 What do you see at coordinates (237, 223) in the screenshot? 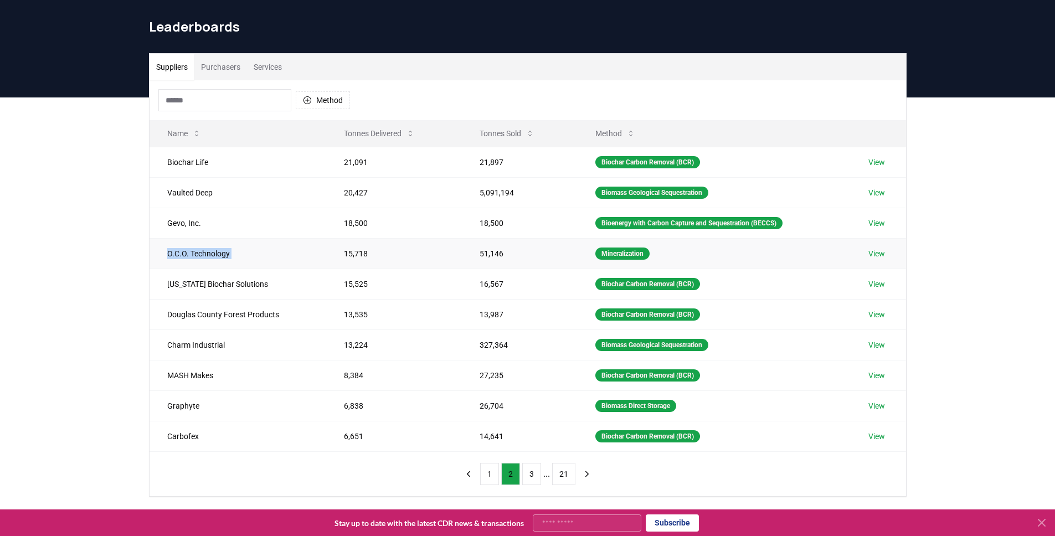
I see `td: Gevo, Inc.` at bounding box center [237, 223].